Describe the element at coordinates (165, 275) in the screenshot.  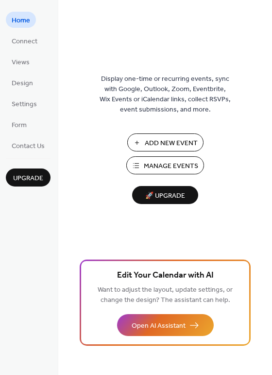
I see `span: Edit Your Calendar with AI` at that location.